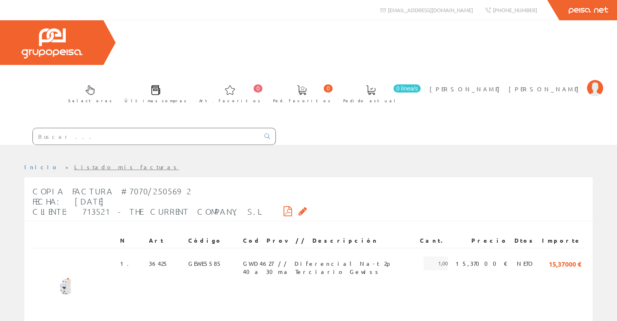 This screenshot has width=617, height=321. Describe the element at coordinates (90, 101) in the screenshot. I see `span: Selectores` at that location.